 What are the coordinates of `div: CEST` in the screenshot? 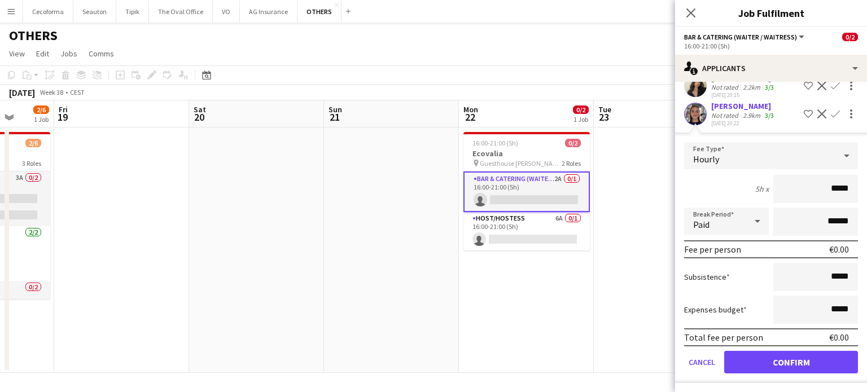 It's located at (77, 92).